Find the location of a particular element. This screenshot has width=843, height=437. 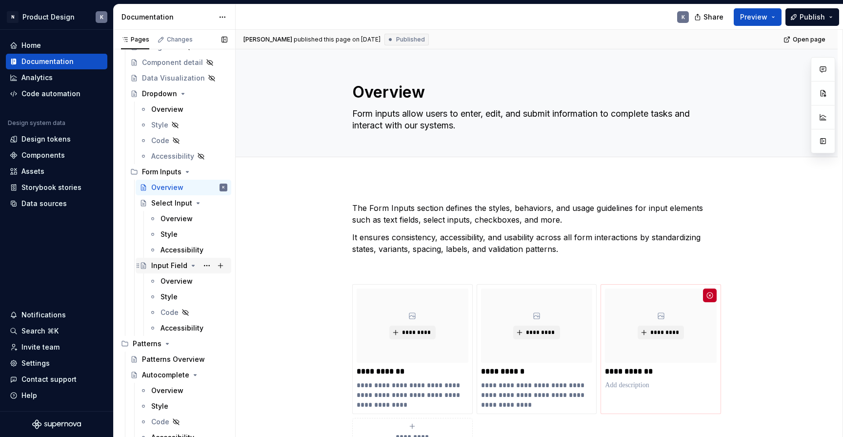

div: Autocomplete is located at coordinates (165, 375).